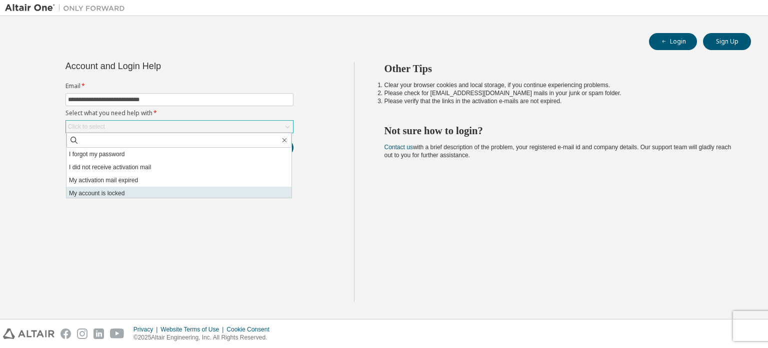 The width and height of the screenshot is (768, 348). Describe the element at coordinates (117, 333) in the screenshot. I see `img: youtube.svg` at that location.